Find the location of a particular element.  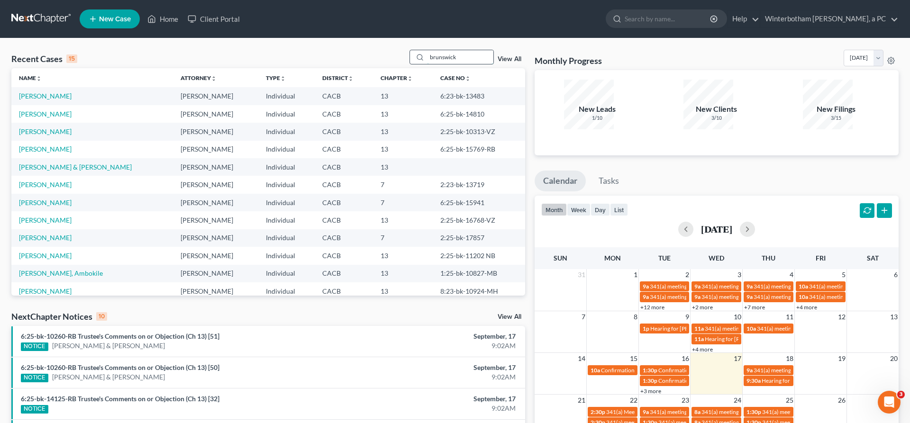

span: 1p is located at coordinates (646, 329).